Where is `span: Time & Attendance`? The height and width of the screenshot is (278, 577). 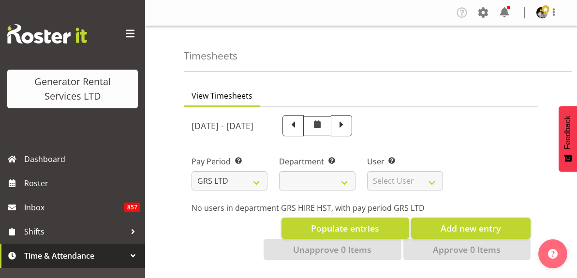
span: Time & Attendance is located at coordinates (75, 256).